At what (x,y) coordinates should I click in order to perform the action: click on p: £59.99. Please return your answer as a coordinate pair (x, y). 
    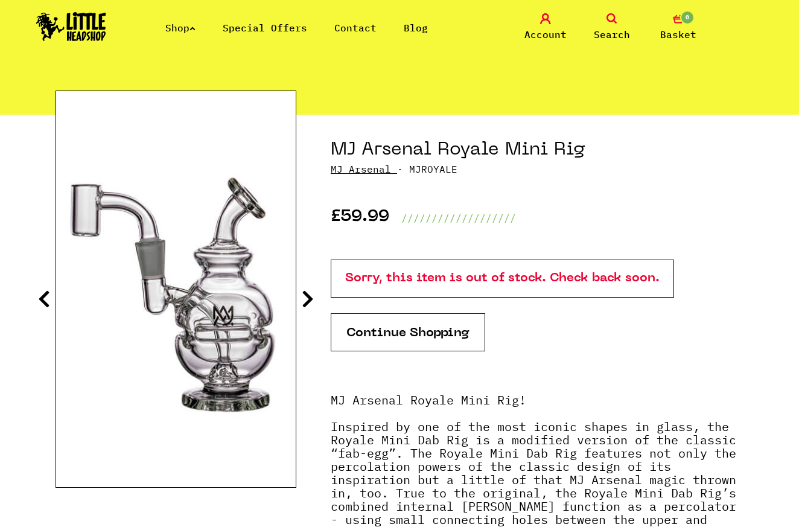
    Looking at the image, I should click on (360, 218).